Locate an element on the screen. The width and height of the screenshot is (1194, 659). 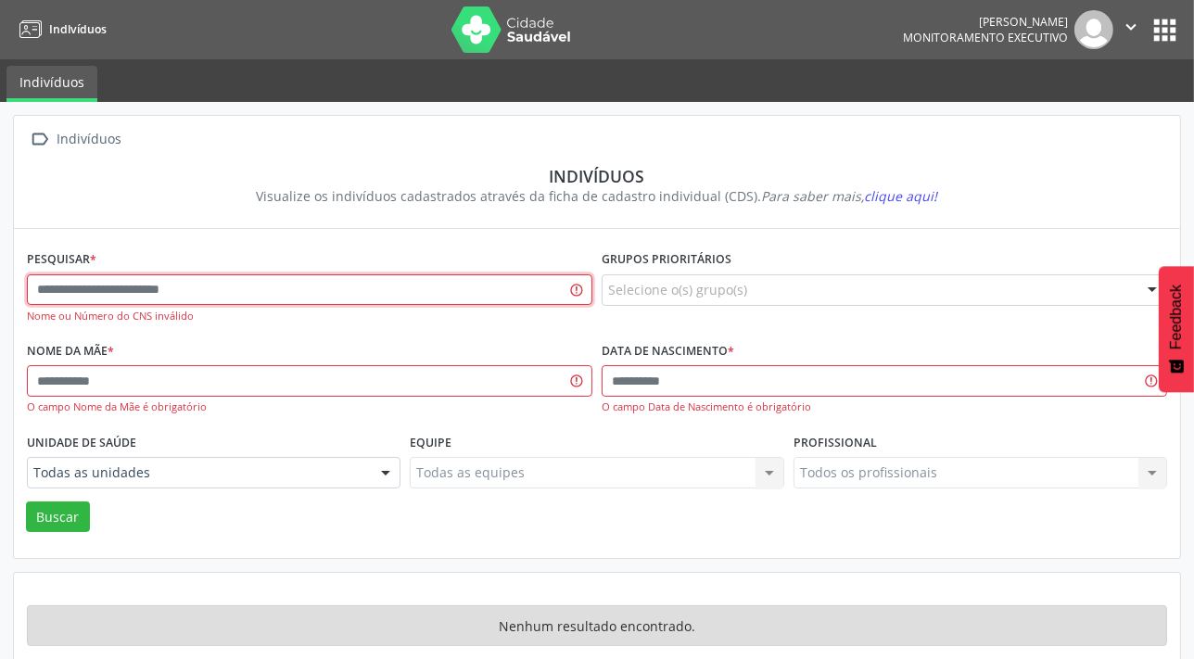
label: Pesquisar is located at coordinates (61, 260).